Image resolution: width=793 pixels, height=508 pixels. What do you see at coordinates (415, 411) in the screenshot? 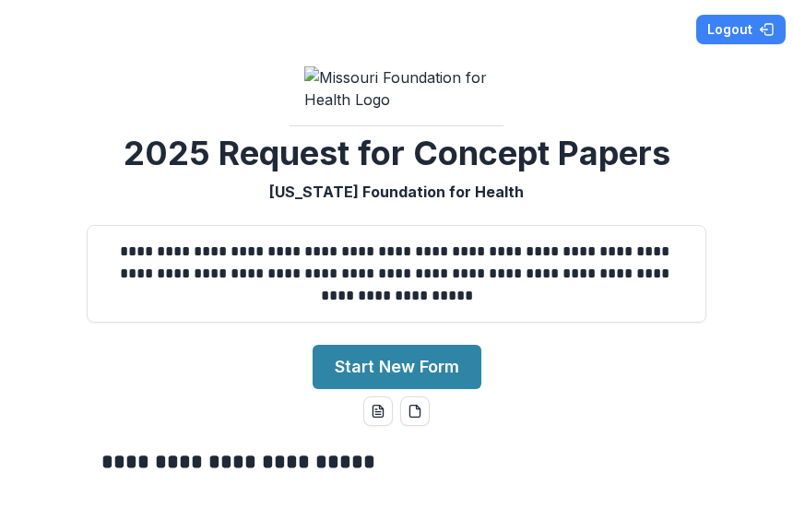
I see `button: pdf-download` at bounding box center [415, 411].